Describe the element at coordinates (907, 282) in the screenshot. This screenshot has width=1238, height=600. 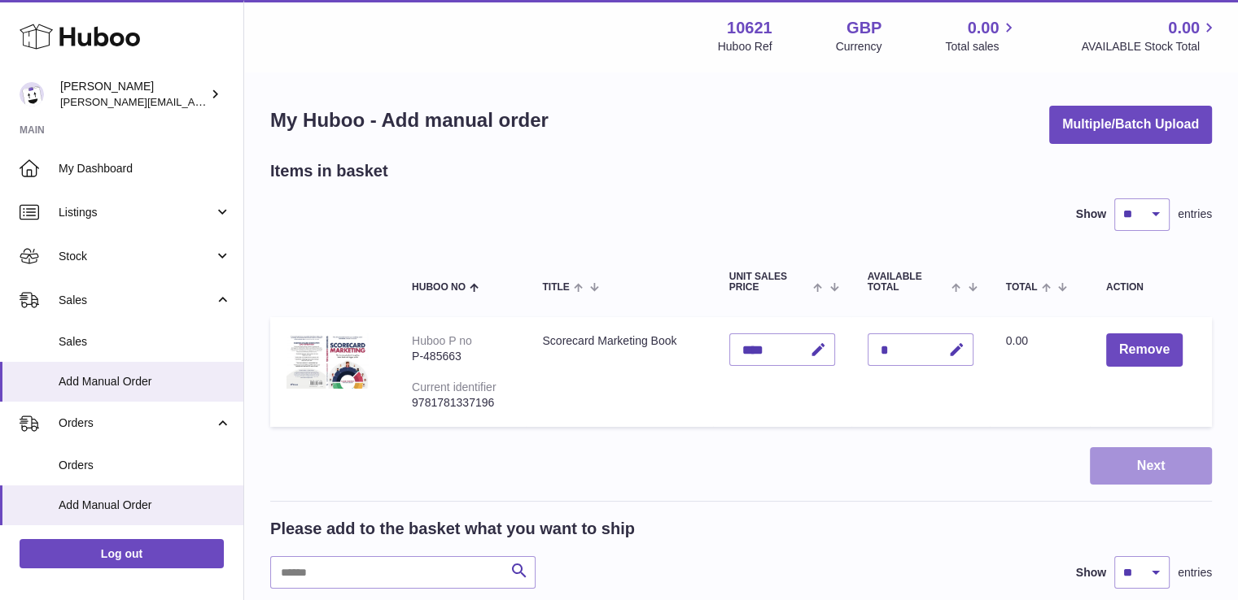
I see `span: AVAILABLE Total` at that location.